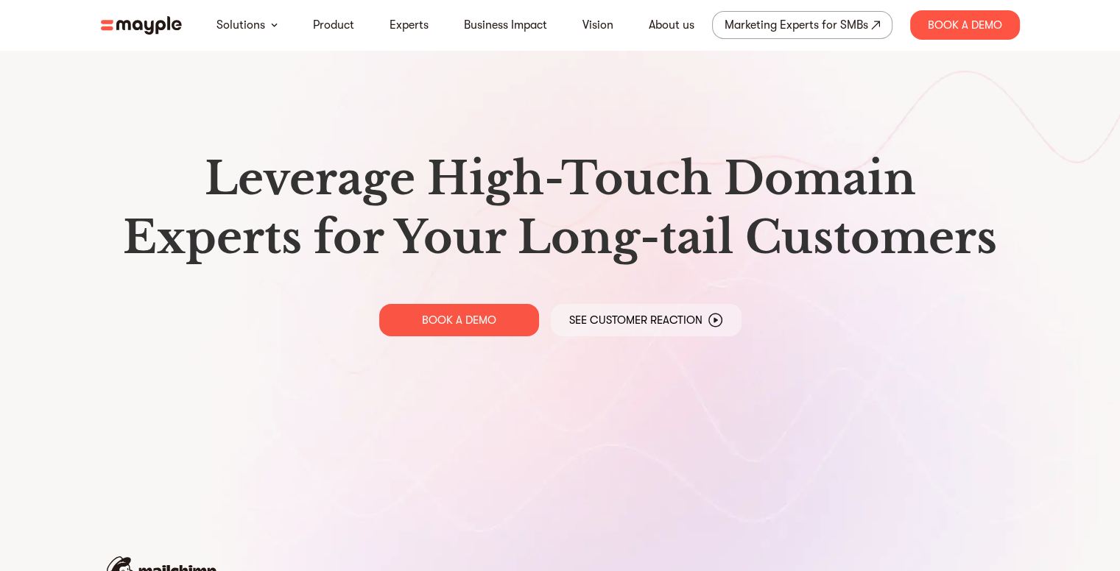  Describe the element at coordinates (802, 25) in the screenshot. I see `a: Marketing Experts for SMBs` at that location.